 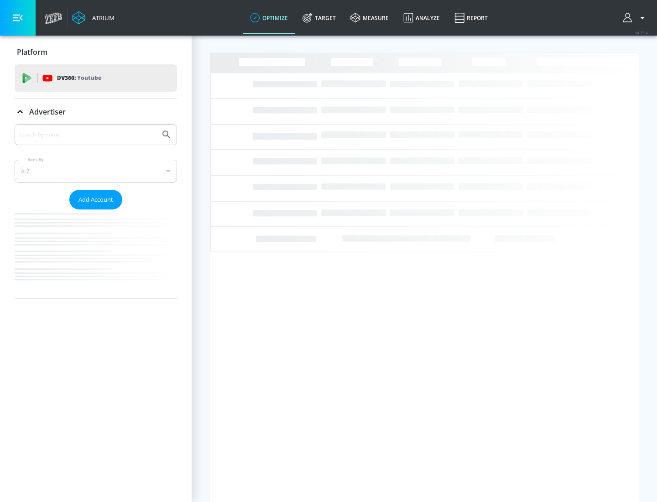 What do you see at coordinates (96, 199) in the screenshot?
I see `button: Add Account` at bounding box center [96, 199].